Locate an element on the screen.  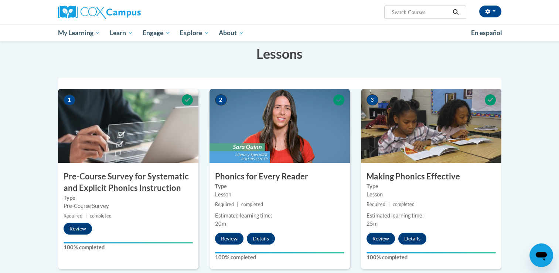
a: Explore is located at coordinates (194, 33).